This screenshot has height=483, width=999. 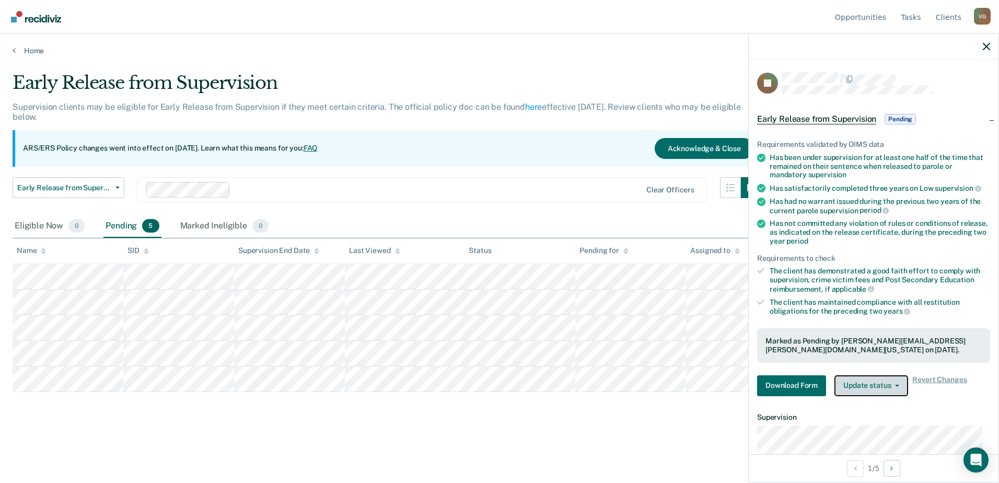 What do you see at coordinates (36, 17) in the screenshot?
I see `img: Recidiviz` at bounding box center [36, 17].